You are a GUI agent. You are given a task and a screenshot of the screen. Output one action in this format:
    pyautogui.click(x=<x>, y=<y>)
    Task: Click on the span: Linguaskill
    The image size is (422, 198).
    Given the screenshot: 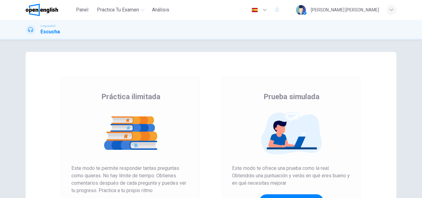 What is the action you would take?
    pyautogui.click(x=48, y=26)
    